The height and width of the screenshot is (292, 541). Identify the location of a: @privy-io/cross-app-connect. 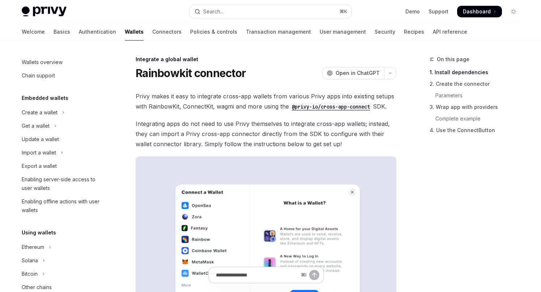
(331, 106).